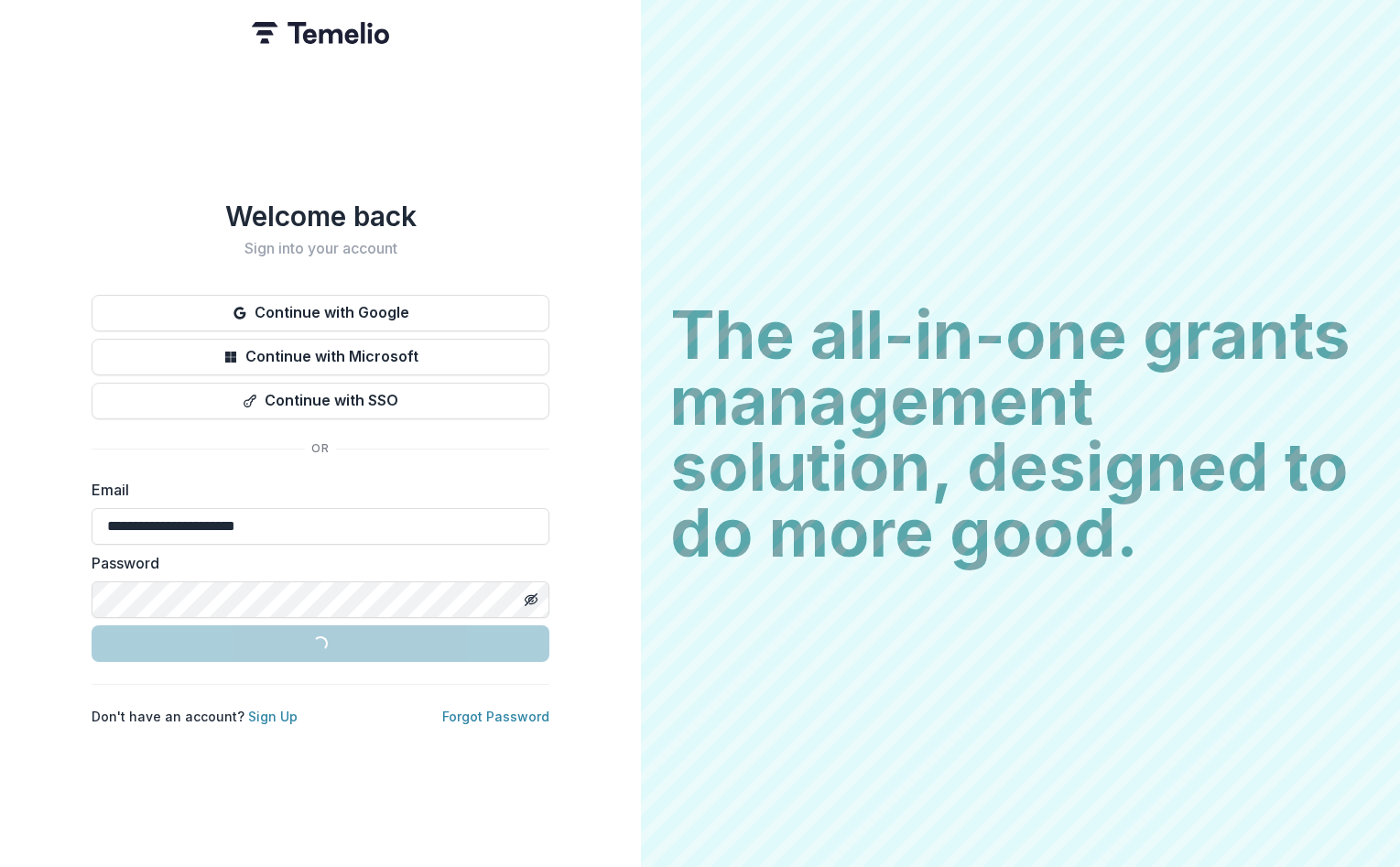  I want to click on h1: Welcome back, so click(320, 216).